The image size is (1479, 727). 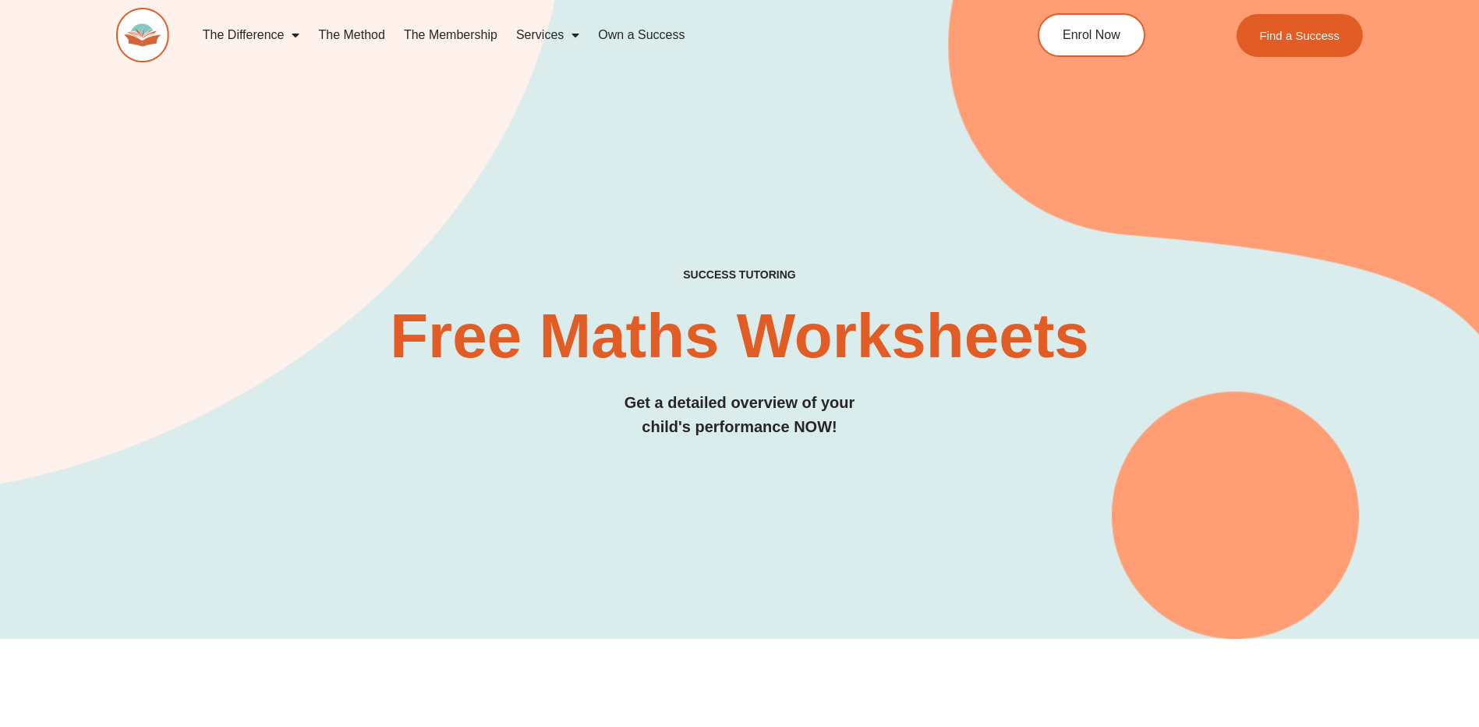 I want to click on a: The Difference, so click(x=251, y=35).